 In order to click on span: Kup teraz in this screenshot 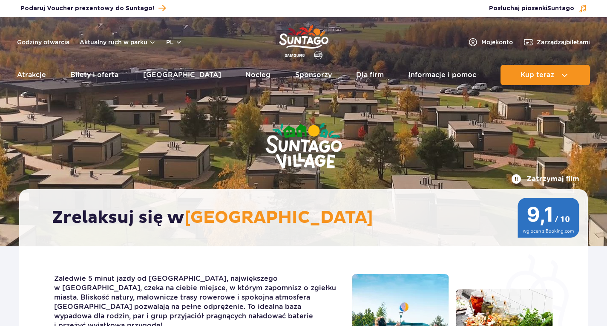, I will do `click(537, 75)`.